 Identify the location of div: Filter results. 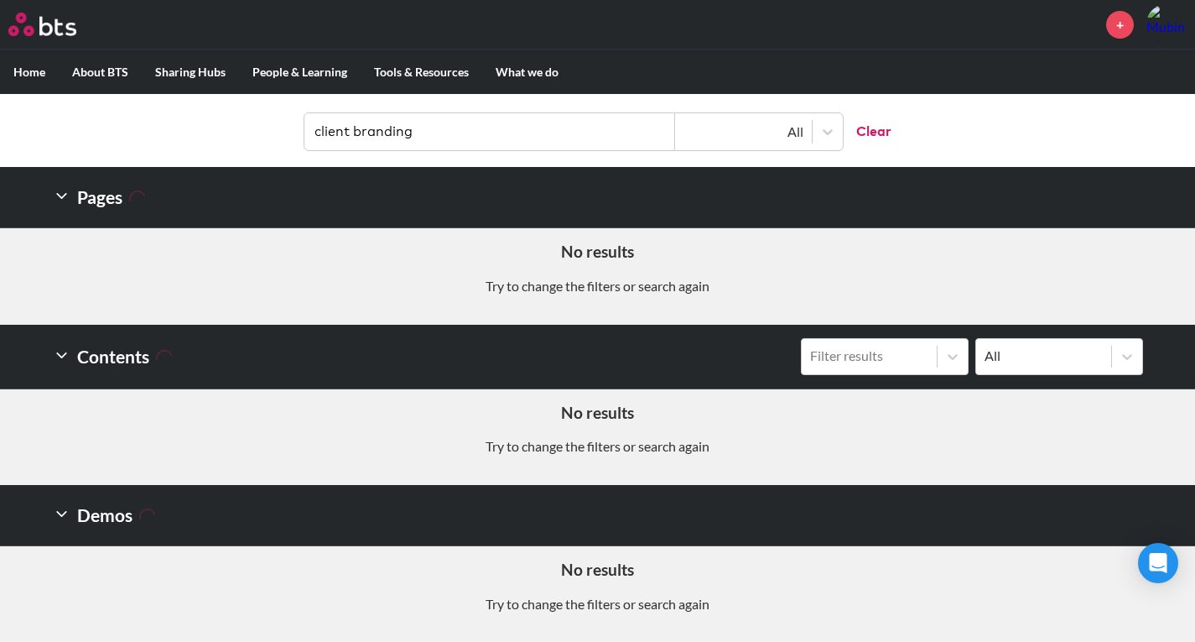
(869, 356).